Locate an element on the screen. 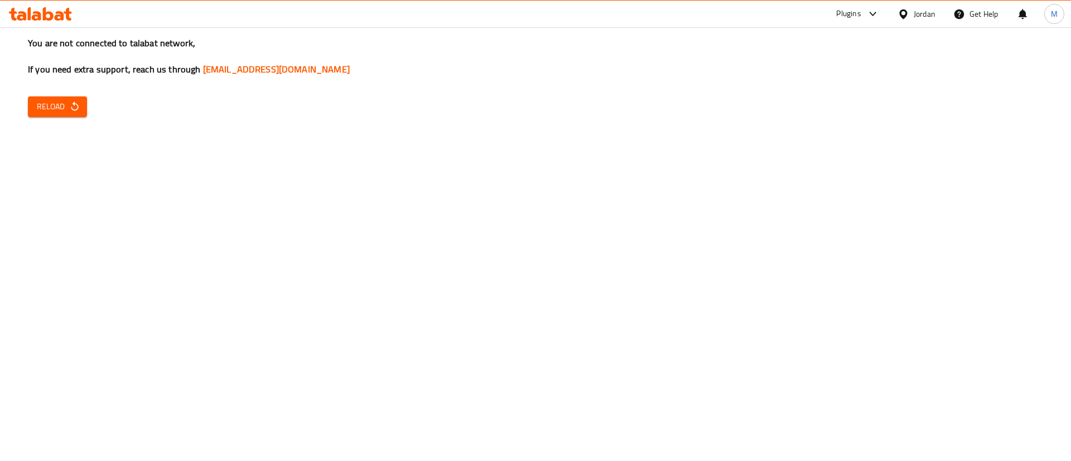 This screenshot has height=461, width=1071. button: Reload is located at coordinates (57, 107).